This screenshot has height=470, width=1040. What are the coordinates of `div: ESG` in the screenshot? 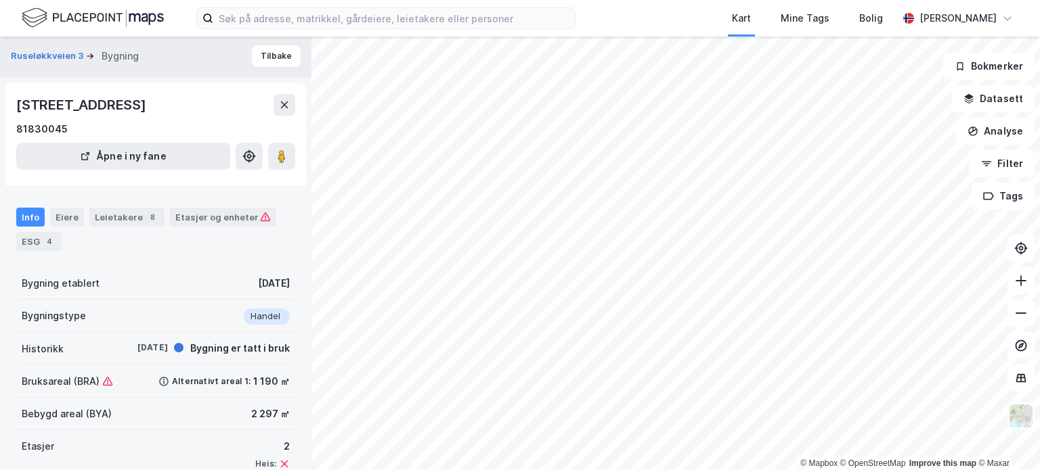 It's located at (39, 242).